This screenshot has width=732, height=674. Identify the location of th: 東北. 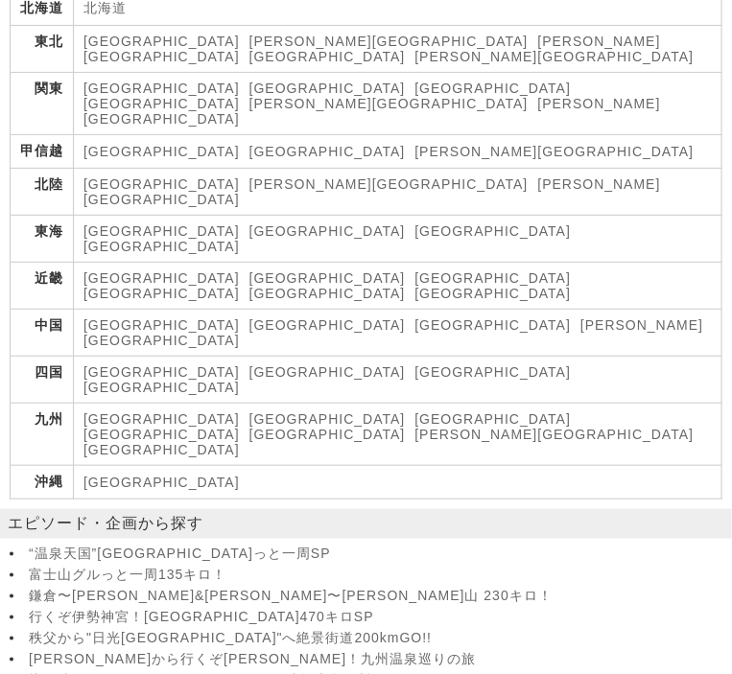
(42, 49).